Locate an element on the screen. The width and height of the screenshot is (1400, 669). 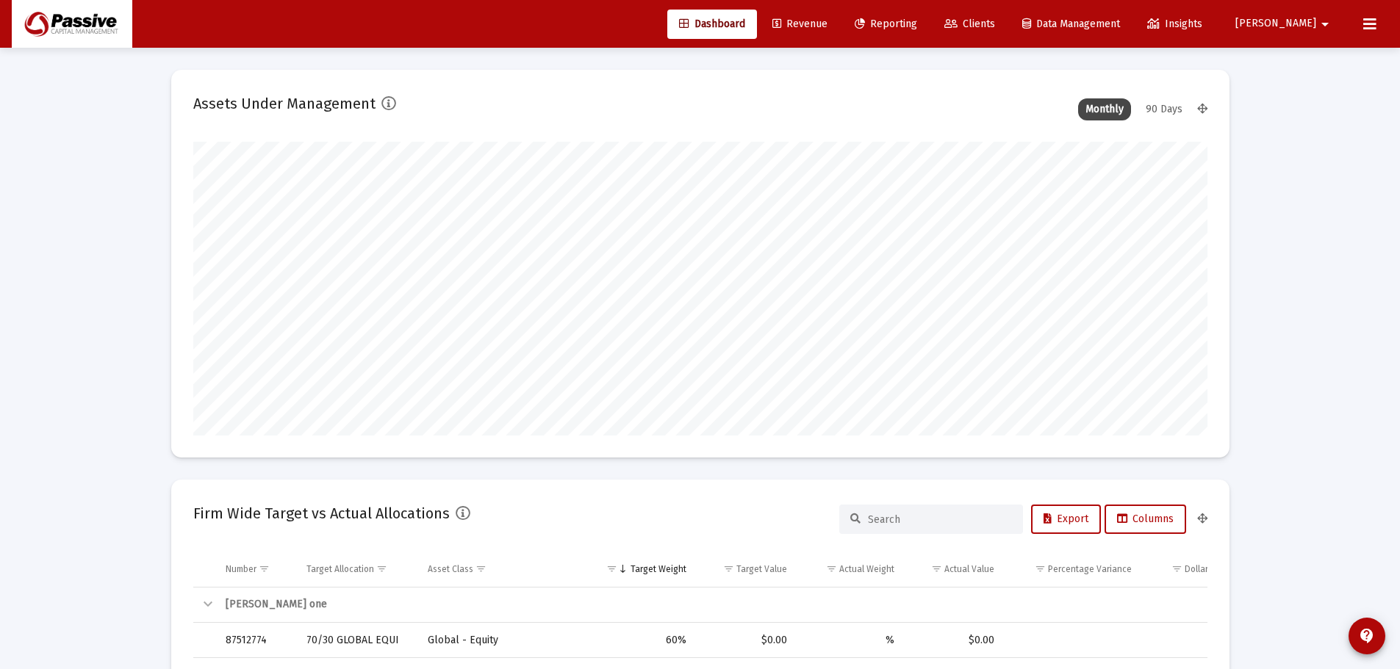
mat-icon: contact_support is located at coordinates (1367, 636).